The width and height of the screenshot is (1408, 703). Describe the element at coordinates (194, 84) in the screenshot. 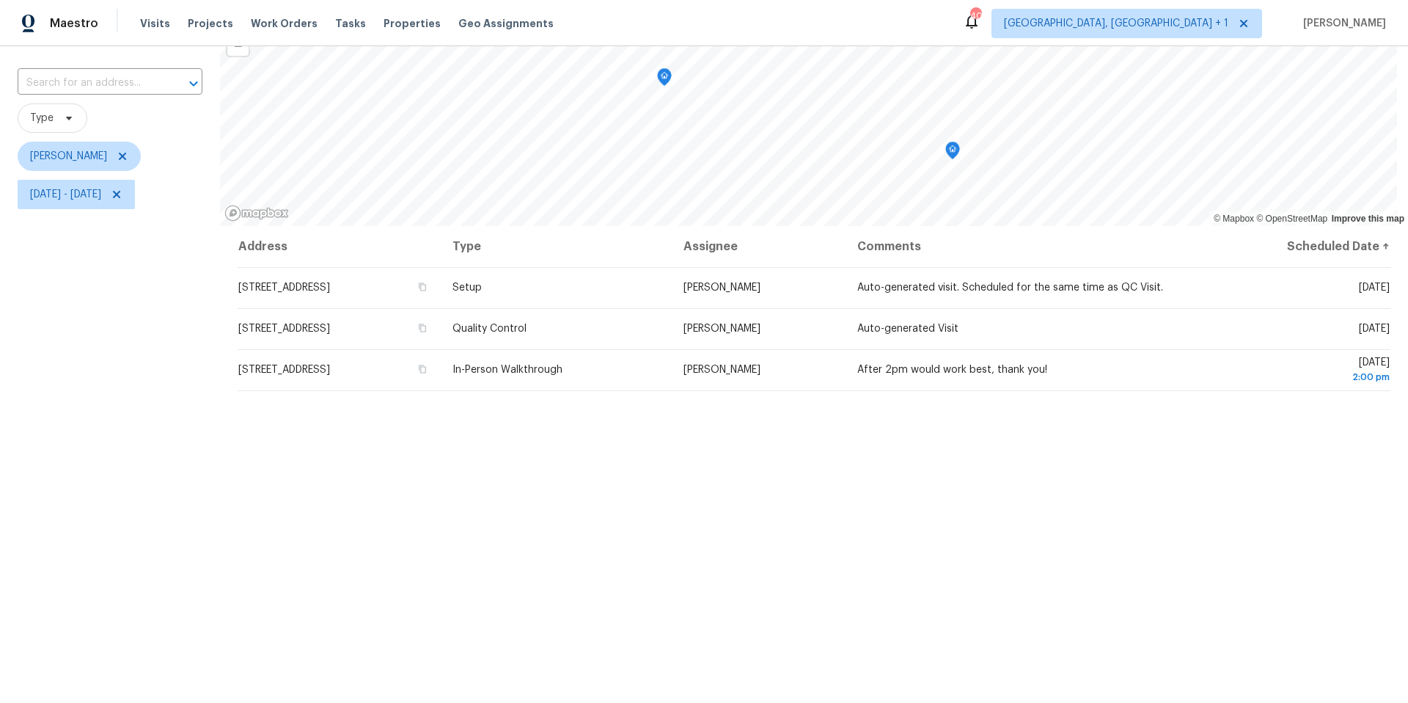

I see `button: Open` at that location.